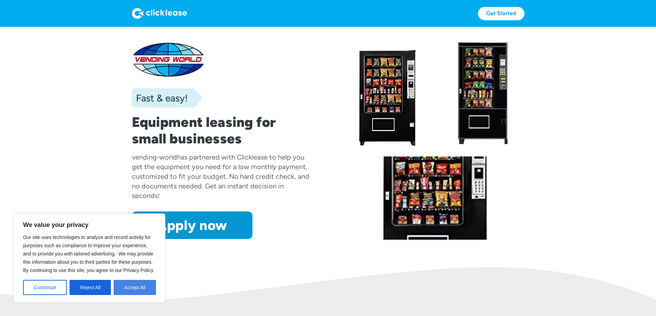  Describe the element at coordinates (220, 177) in the screenshot. I see `div: has partnered with Clicklease to help you get the equipment you need for a low monthly payment, c...` at that location.